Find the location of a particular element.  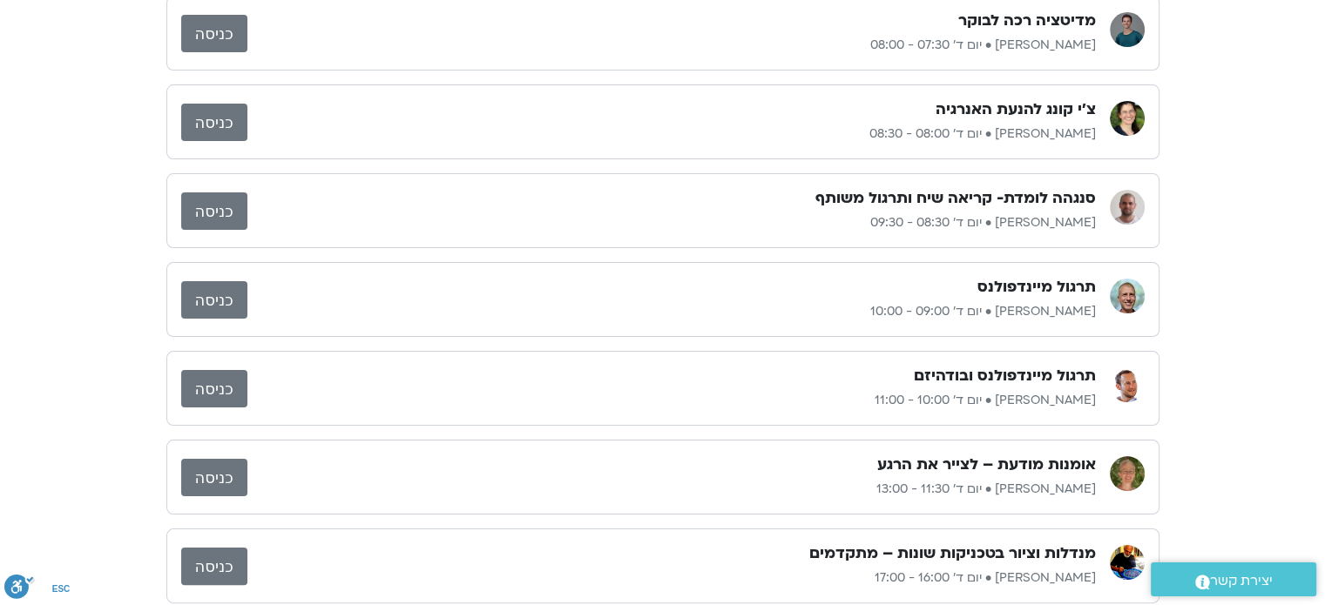

h3: תרגול מיינדפולנס is located at coordinates (1036, 287).